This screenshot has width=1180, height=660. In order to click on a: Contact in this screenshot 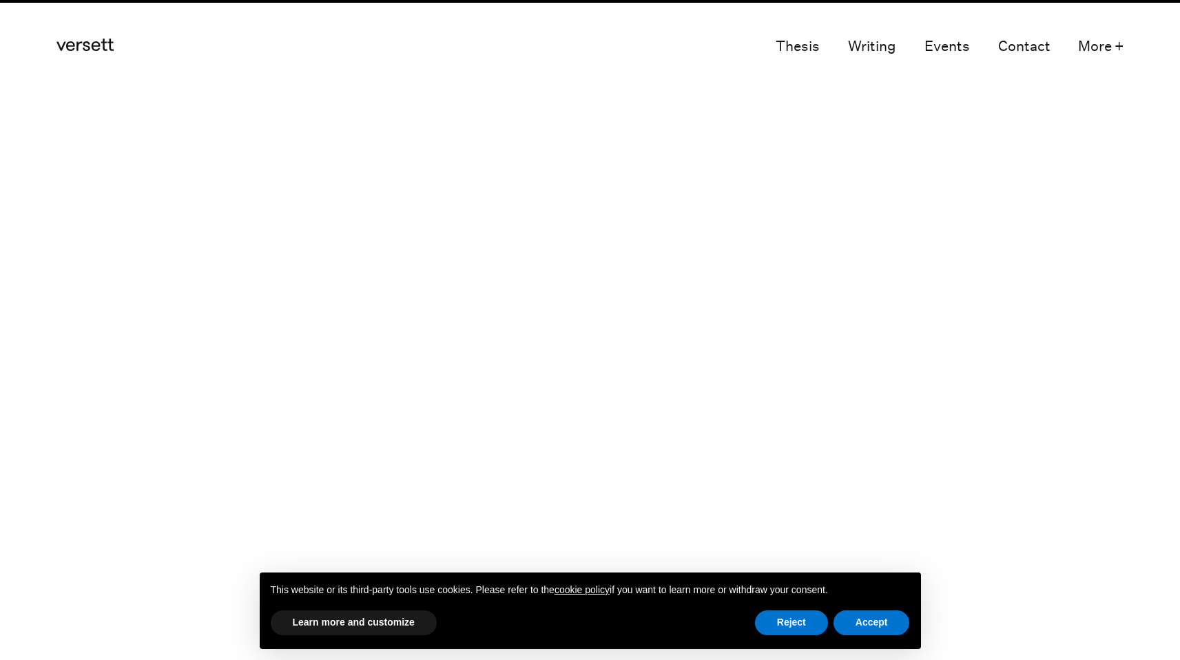, I will do `click(1025, 47)`.